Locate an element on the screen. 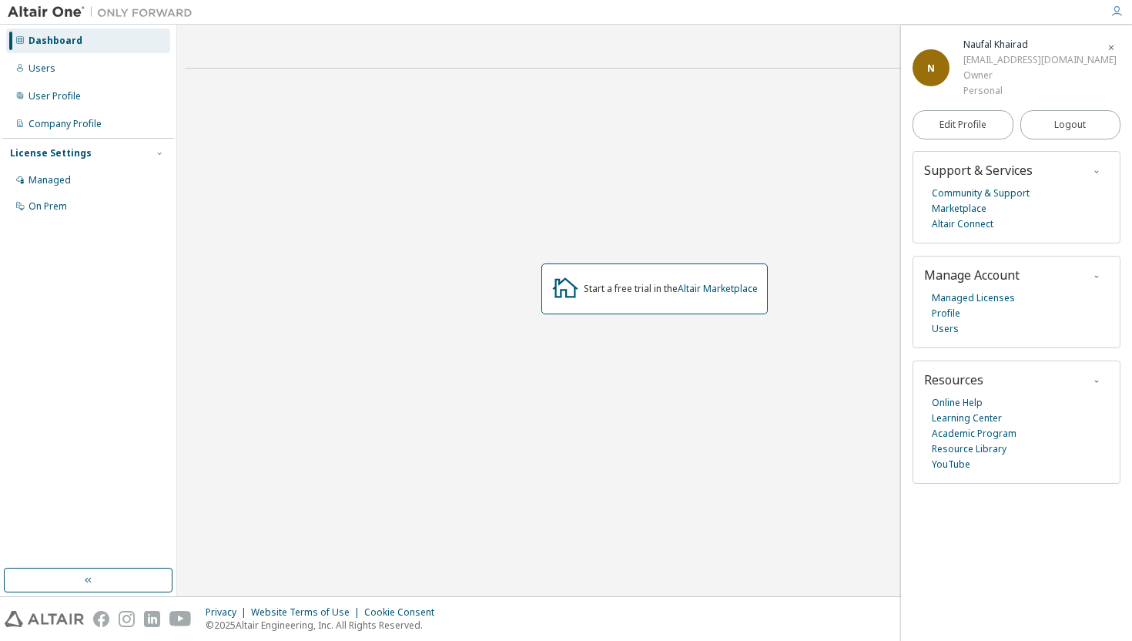  div: User Profile is located at coordinates (55, 96).